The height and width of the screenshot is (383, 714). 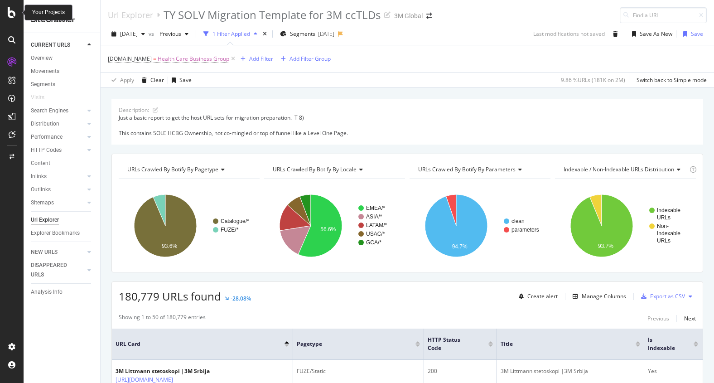 I want to click on text: LATAM/*, so click(x=376, y=225).